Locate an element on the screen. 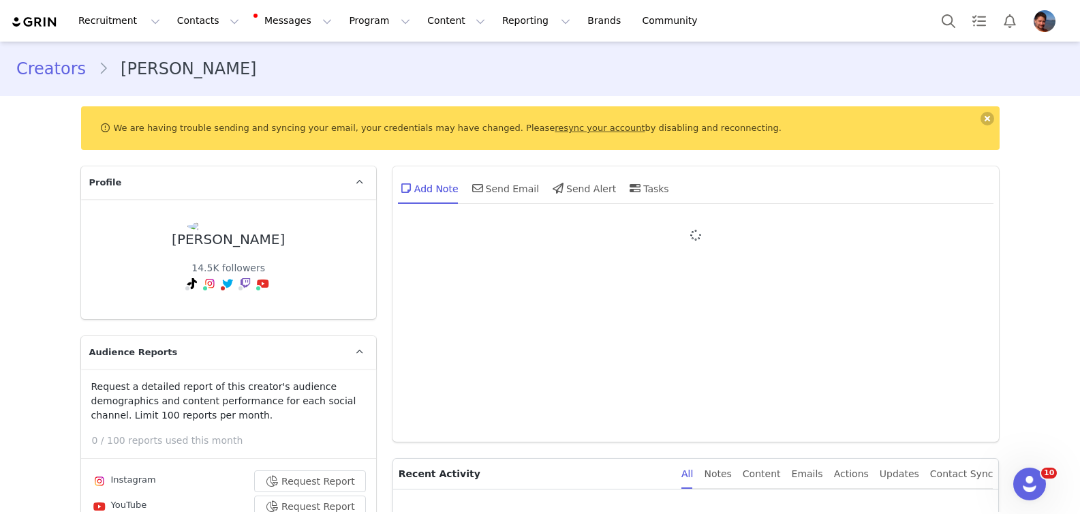  a: Brands is located at coordinates (606, 20).